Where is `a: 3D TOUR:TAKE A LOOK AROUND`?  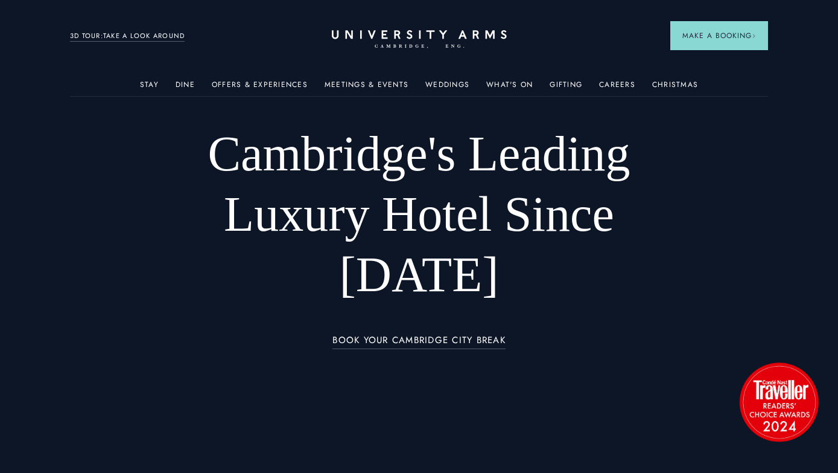
a: 3D TOUR:TAKE A LOOK AROUND is located at coordinates (127, 36).